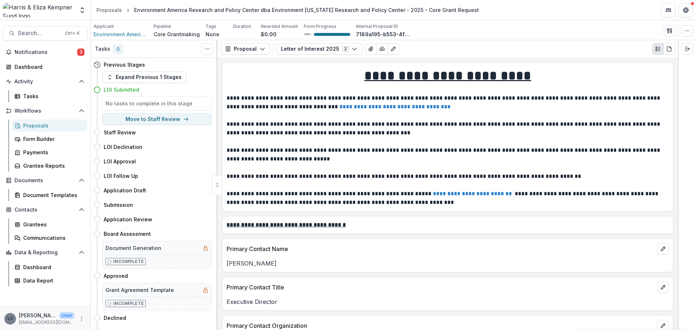  I want to click on button: View Attached Files, so click(371, 49).